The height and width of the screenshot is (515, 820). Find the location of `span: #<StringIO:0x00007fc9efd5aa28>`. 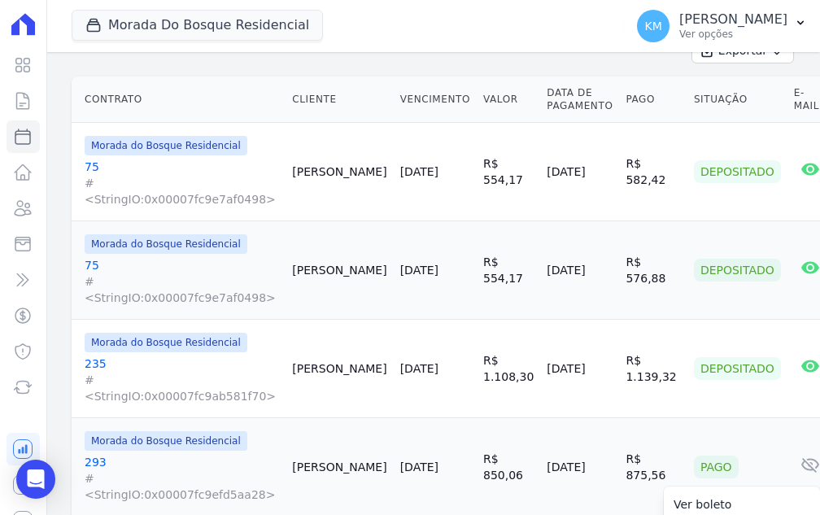

span: #<StringIO:0x00007fc9efd5aa28> is located at coordinates (181, 486).